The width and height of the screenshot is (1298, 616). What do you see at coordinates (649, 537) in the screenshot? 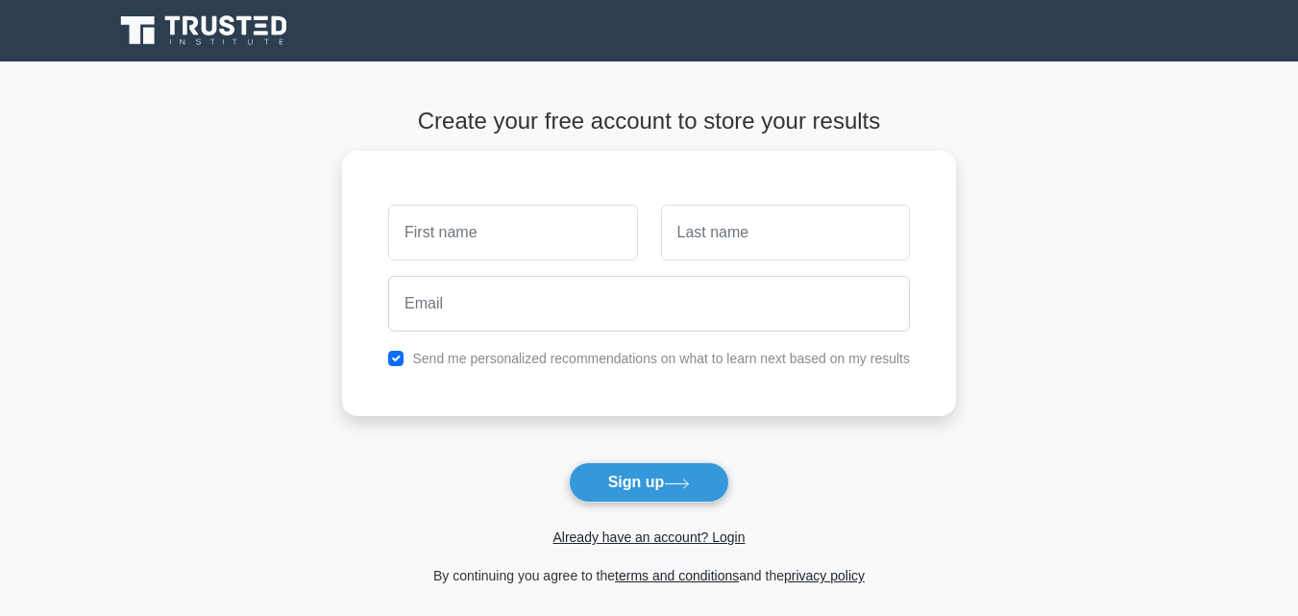
I see `a: Already have an account? Login` at bounding box center [649, 537].